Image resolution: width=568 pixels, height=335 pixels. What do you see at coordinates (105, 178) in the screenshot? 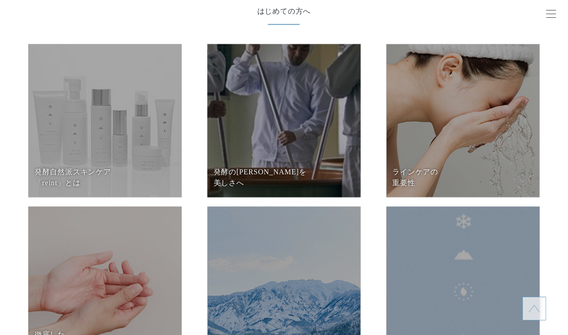
I see `dt: 発酵自然派スキンケア 「reint」とは` at bounding box center [105, 178].